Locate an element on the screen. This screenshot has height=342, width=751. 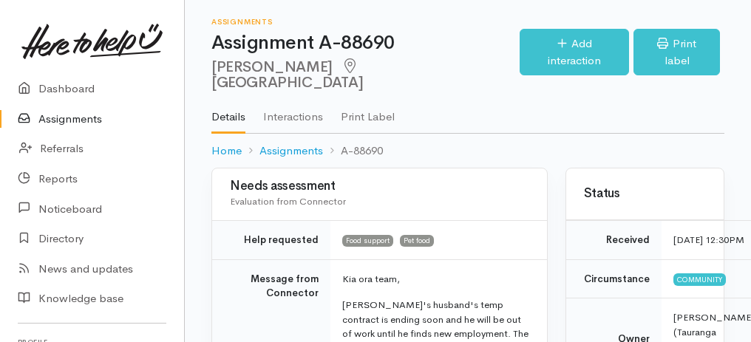
h6: Assignments is located at coordinates (365, 21).